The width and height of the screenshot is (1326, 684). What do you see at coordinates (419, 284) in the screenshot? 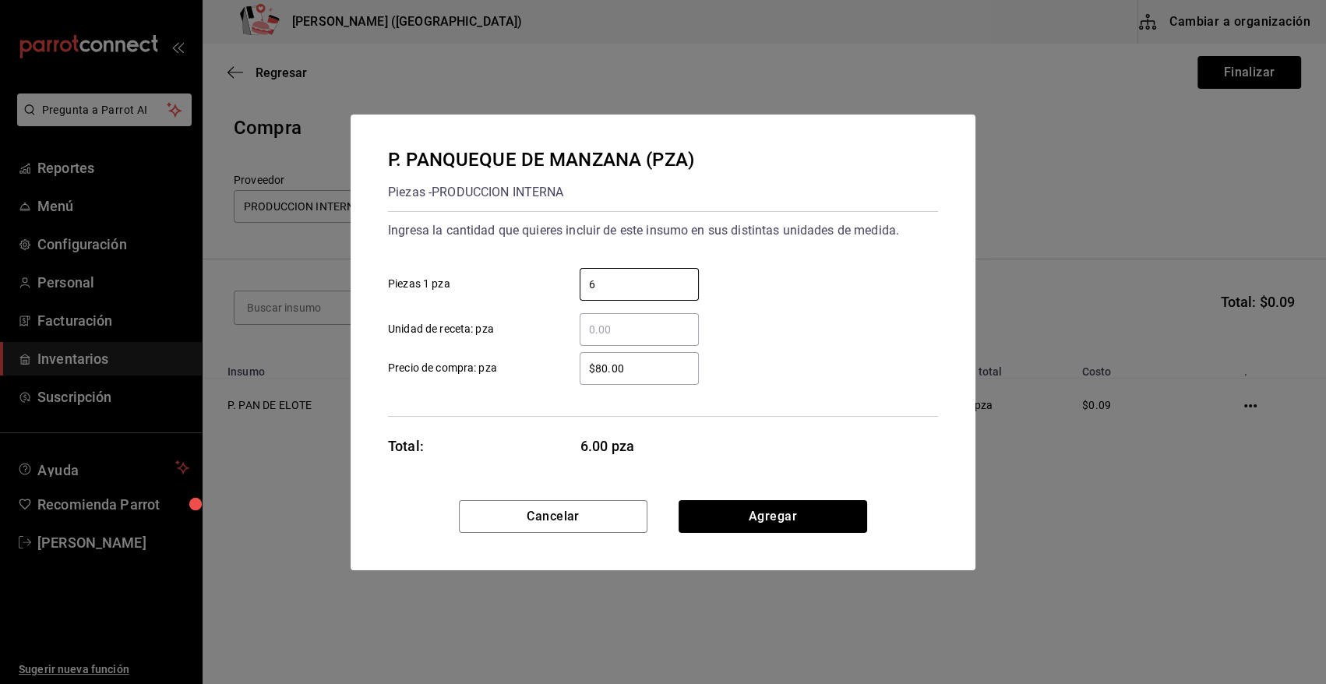
I see `span: Piezas 1 pza` at bounding box center [419, 284].